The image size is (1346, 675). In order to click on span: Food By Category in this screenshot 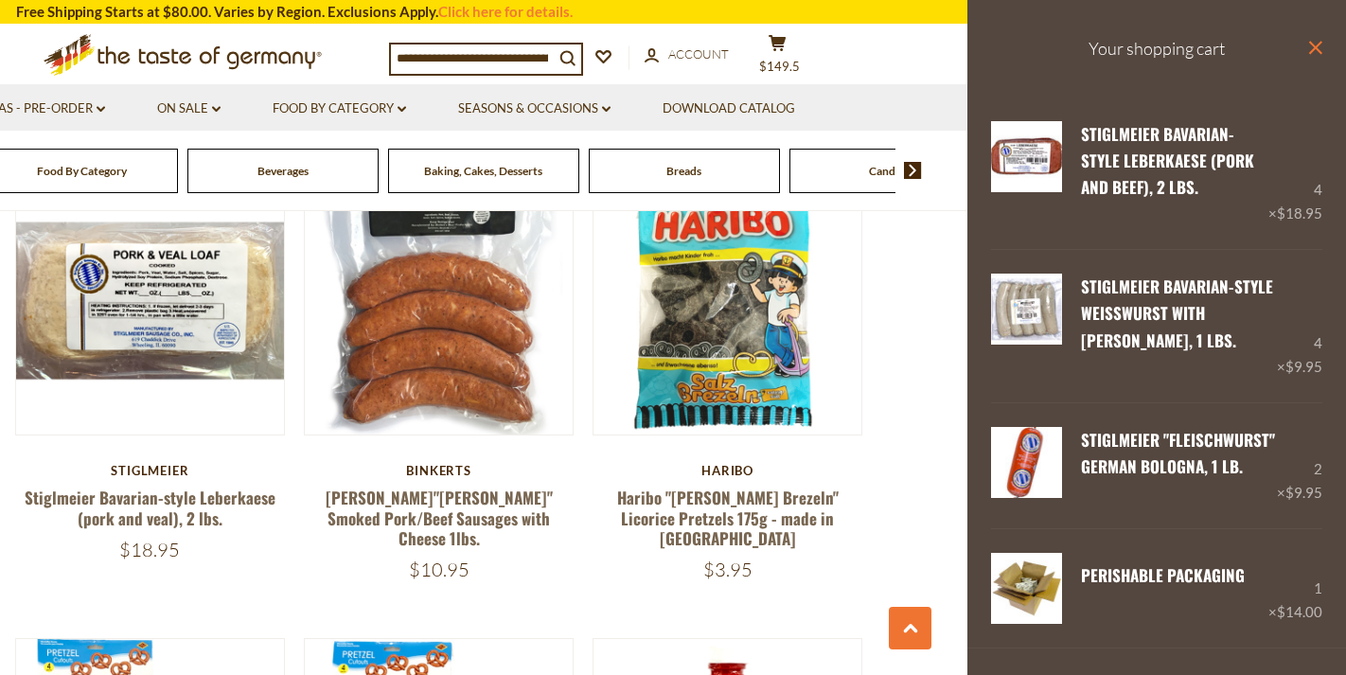, I will do `click(81, 170)`.